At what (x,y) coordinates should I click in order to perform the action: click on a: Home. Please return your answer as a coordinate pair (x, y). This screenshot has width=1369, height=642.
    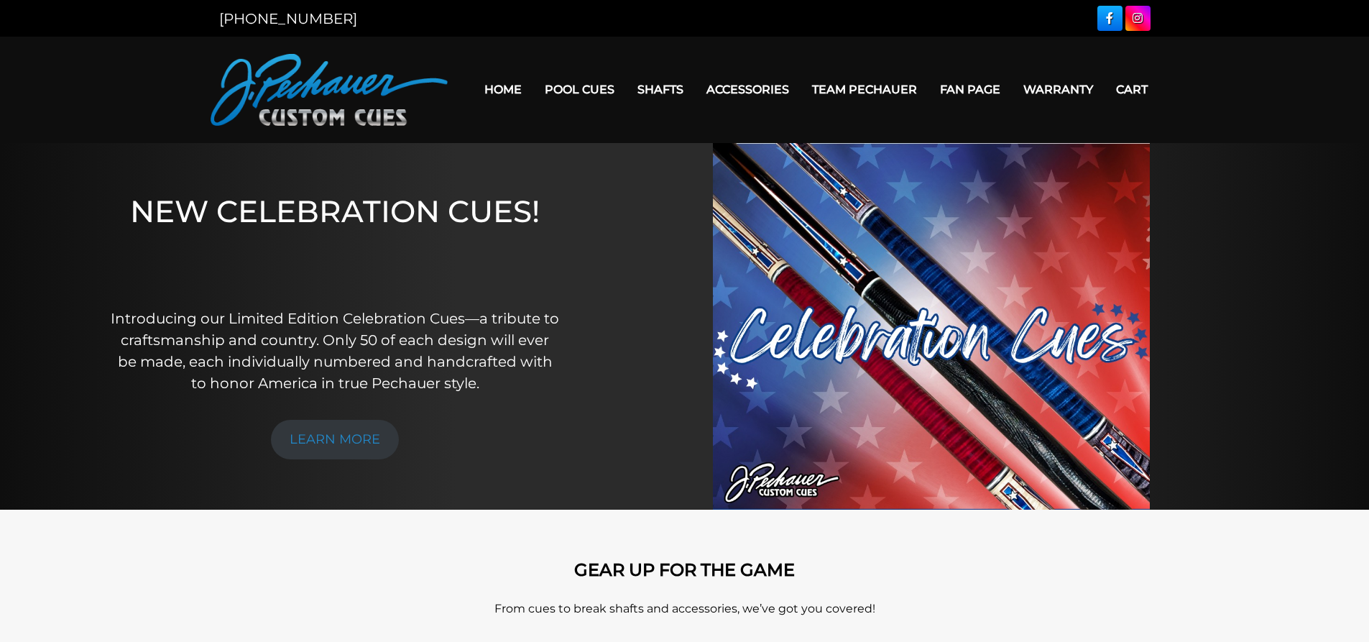
    Looking at the image, I should click on (503, 89).